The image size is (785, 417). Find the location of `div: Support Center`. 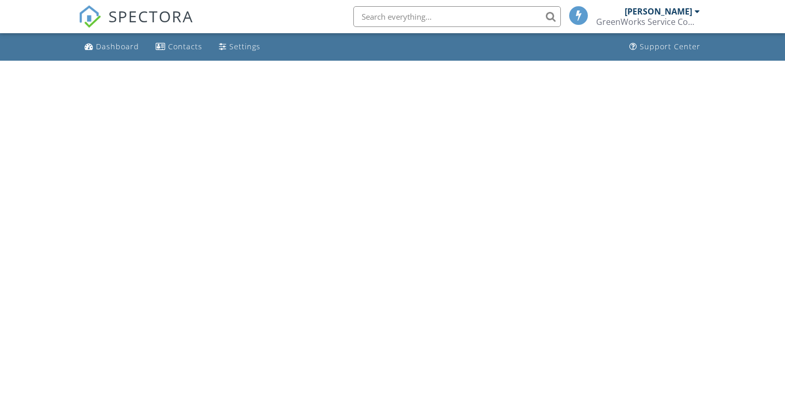

div: Support Center is located at coordinates (669, 46).